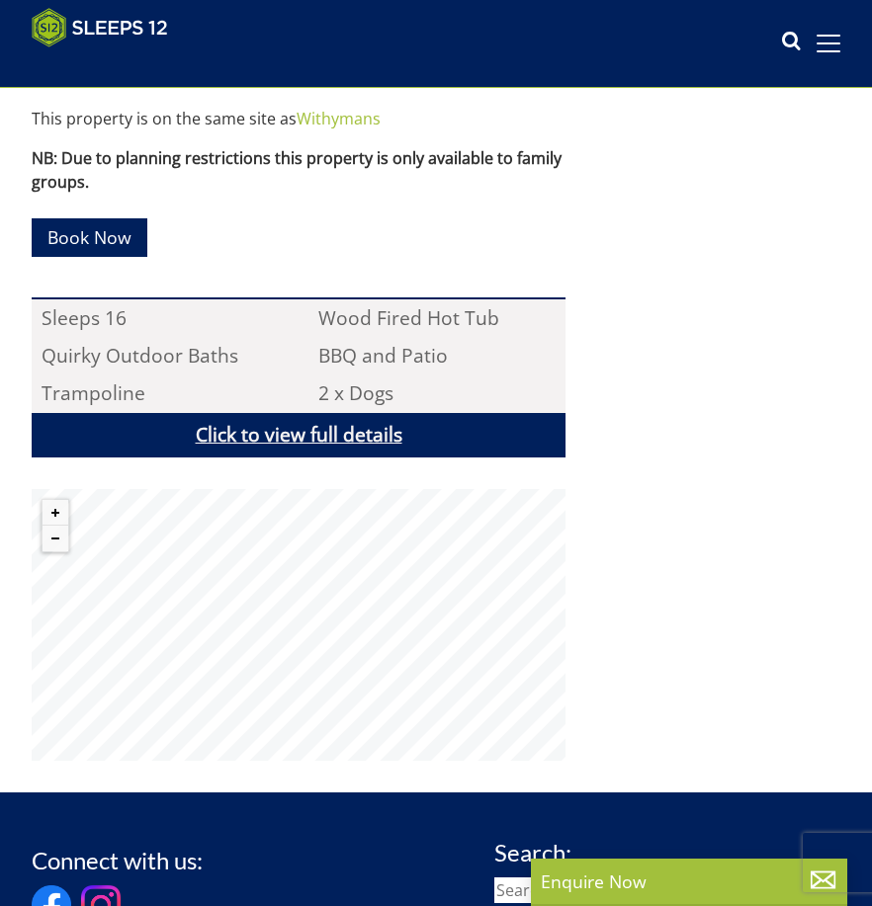  Describe the element at coordinates (55, 539) in the screenshot. I see `button: Zoom out` at that location.